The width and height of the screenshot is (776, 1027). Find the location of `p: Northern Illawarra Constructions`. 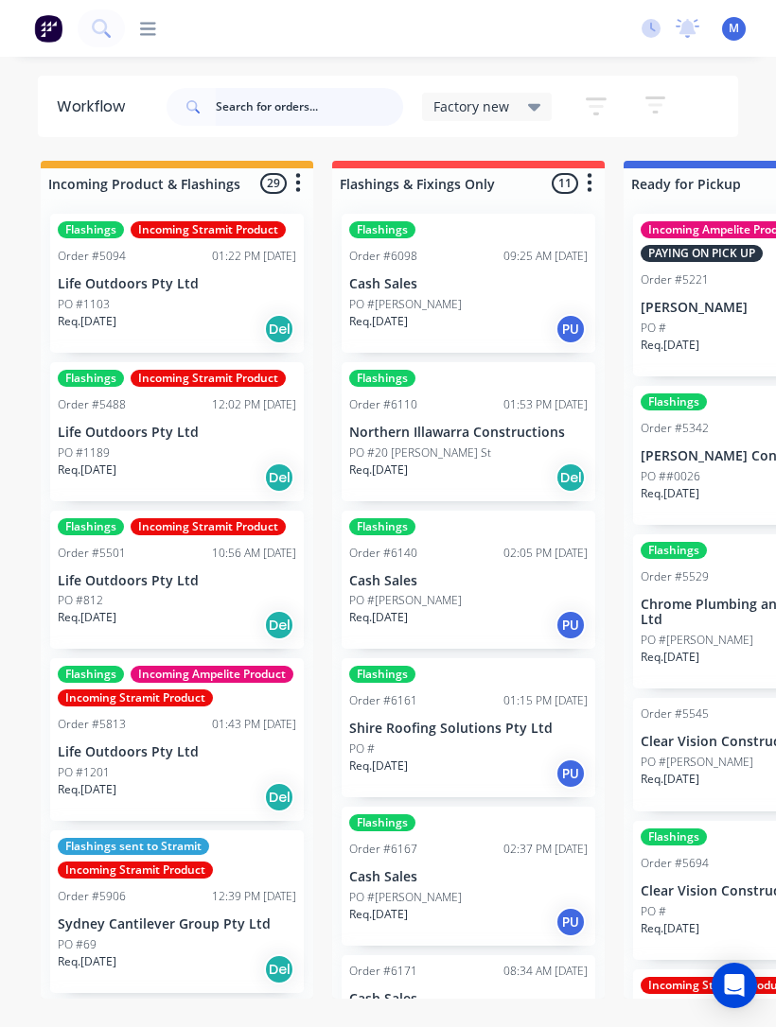

p: Northern Illawarra Constructions is located at coordinates (468, 432).